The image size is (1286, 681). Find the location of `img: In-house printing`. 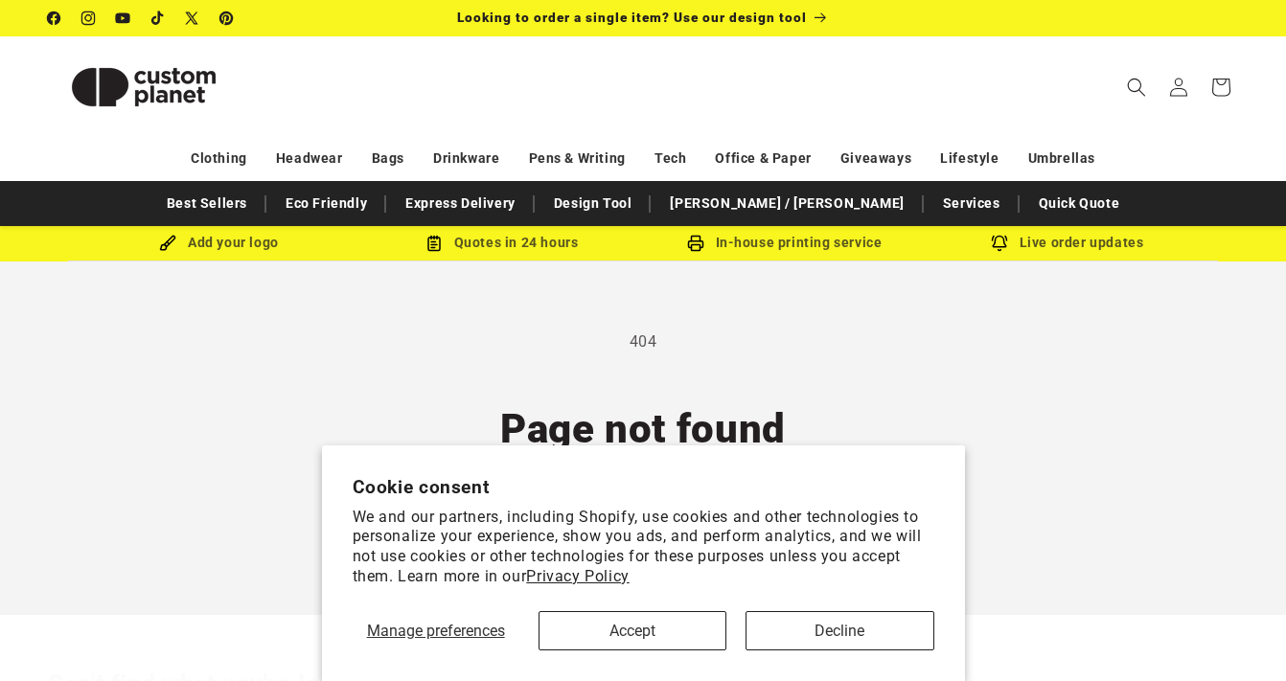

img: In-house printing is located at coordinates (696, 243).